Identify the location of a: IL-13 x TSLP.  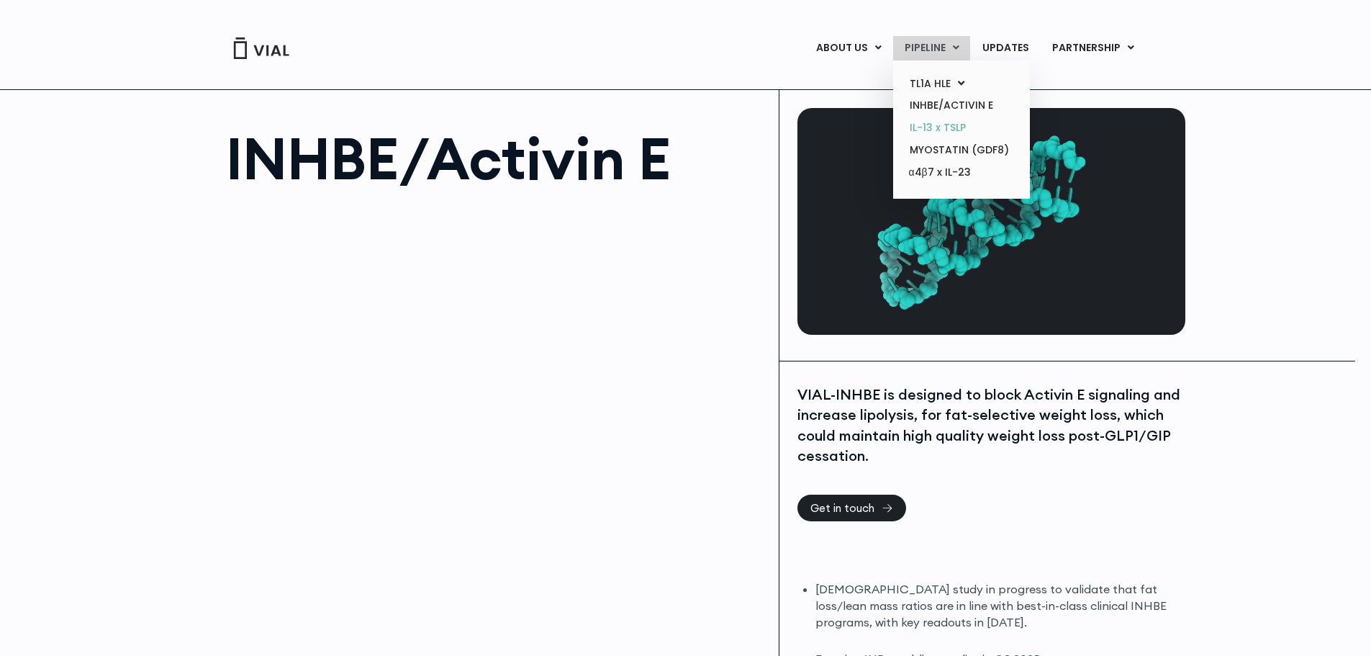
(961, 127).